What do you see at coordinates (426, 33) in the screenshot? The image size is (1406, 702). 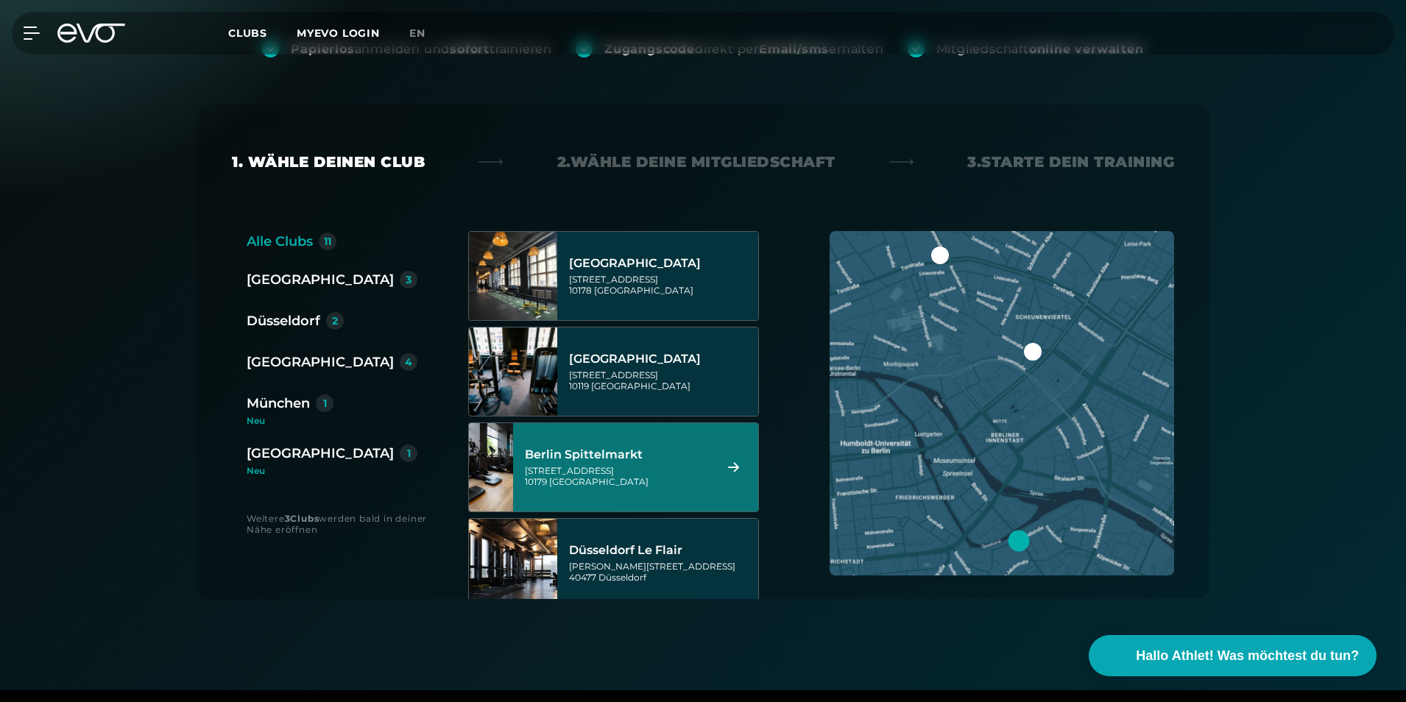 I see `a: en` at bounding box center [426, 33].